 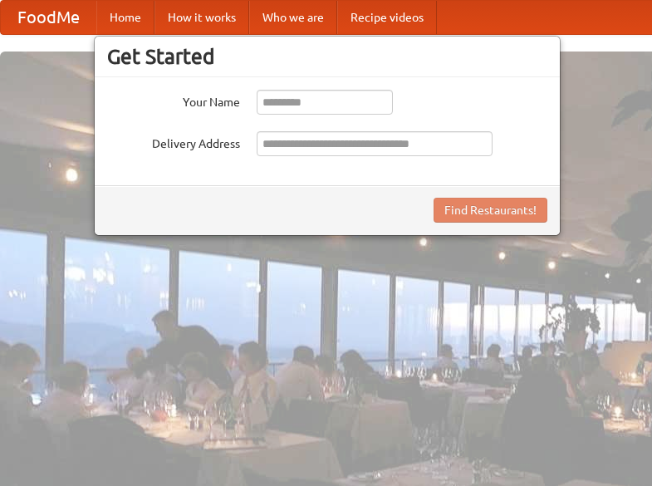 I want to click on h3: Get Started, so click(x=327, y=56).